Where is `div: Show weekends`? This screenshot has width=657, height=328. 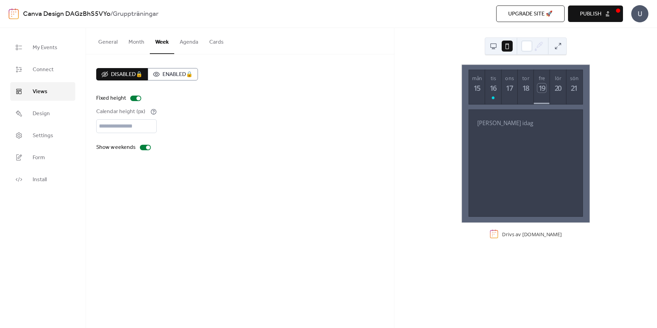 div: Show weekends is located at coordinates (116, 147).